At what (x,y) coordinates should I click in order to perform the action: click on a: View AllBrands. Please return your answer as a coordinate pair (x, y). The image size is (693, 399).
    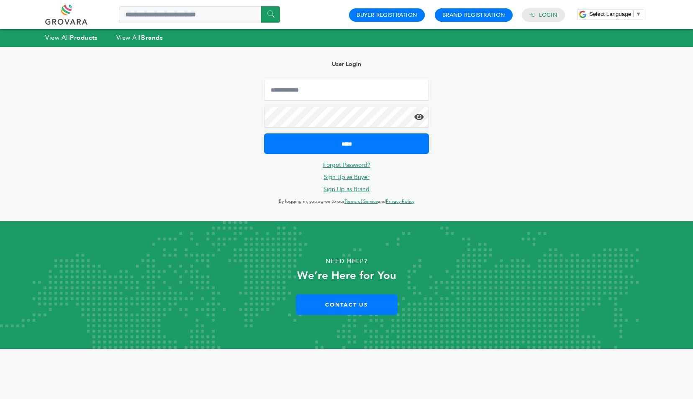
    Looking at the image, I should click on (140, 38).